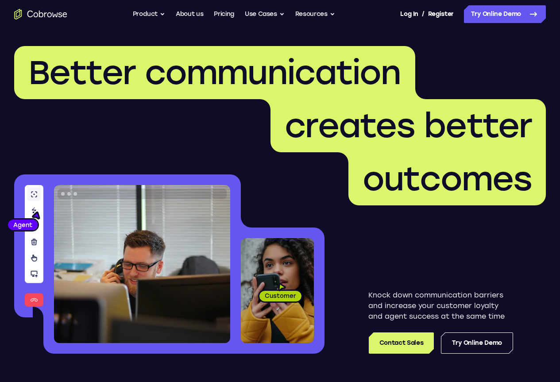 This screenshot has width=560, height=382. Describe the element at coordinates (224, 14) in the screenshot. I see `a: Pricing` at that location.